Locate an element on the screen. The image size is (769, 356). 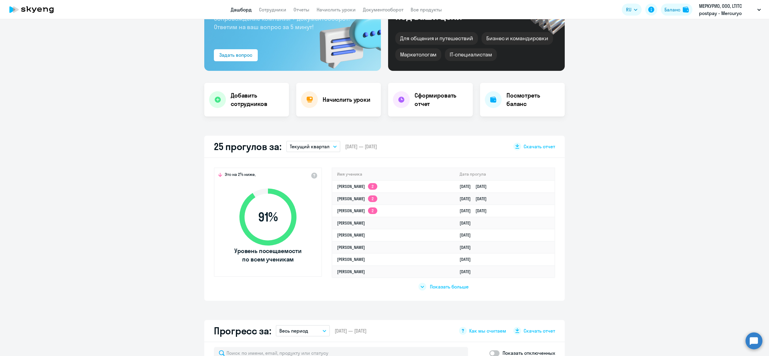
th: Дата прогула is located at coordinates (505, 174).